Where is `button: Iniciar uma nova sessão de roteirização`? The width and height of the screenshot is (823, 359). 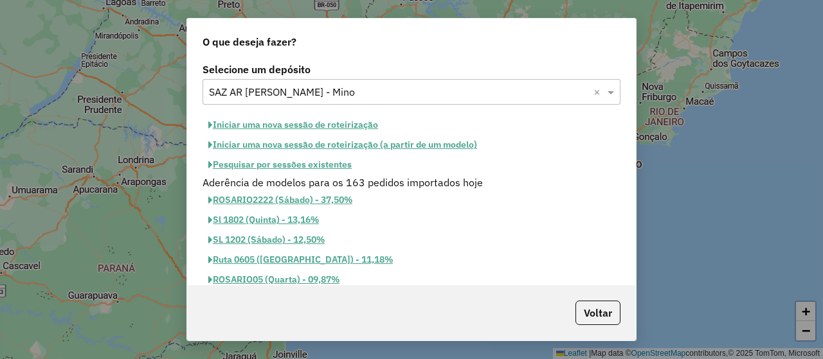
button: Iniciar uma nova sessão de roteirização is located at coordinates (293, 125).